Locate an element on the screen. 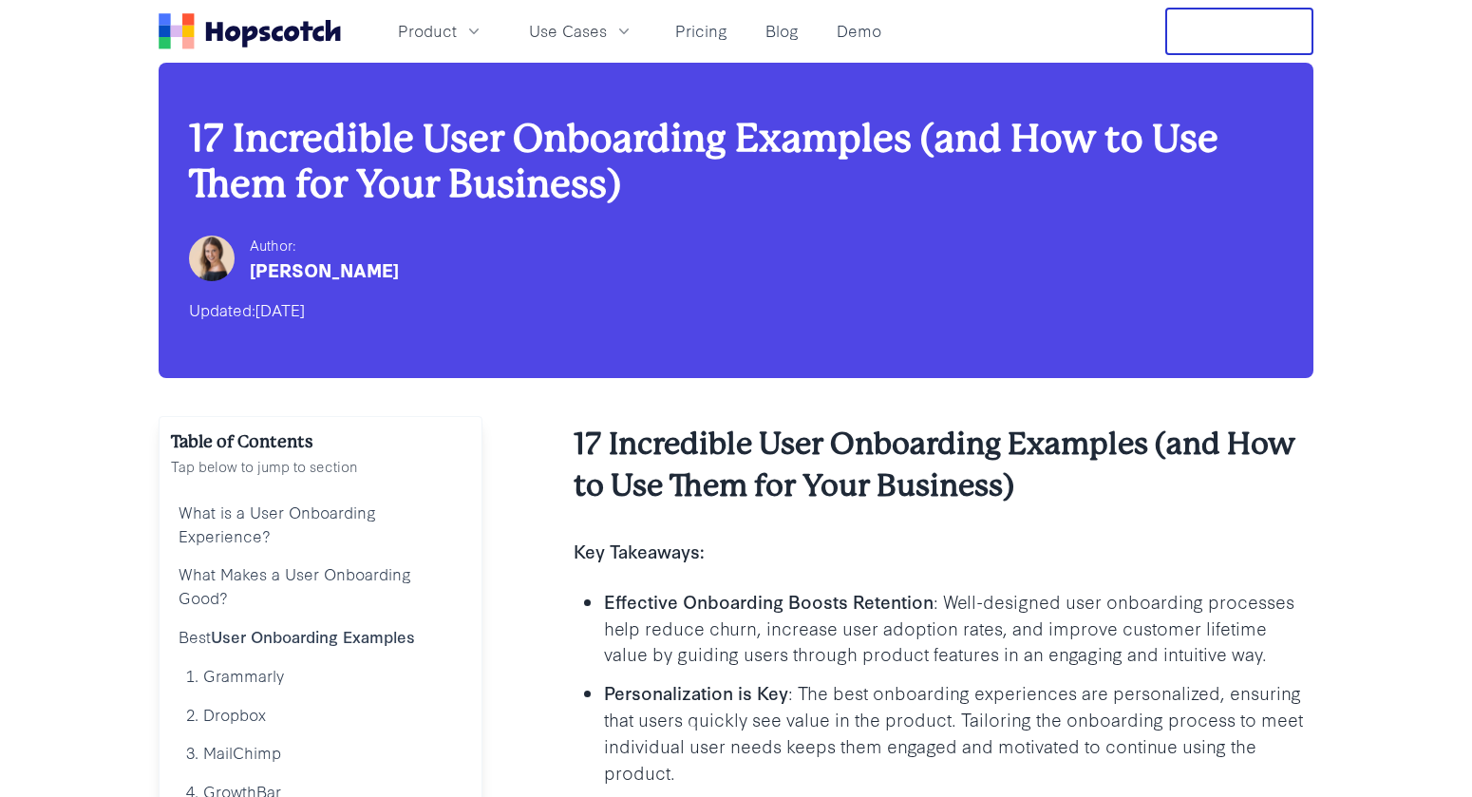  p: Tap below to jump to section is located at coordinates (320, 466).